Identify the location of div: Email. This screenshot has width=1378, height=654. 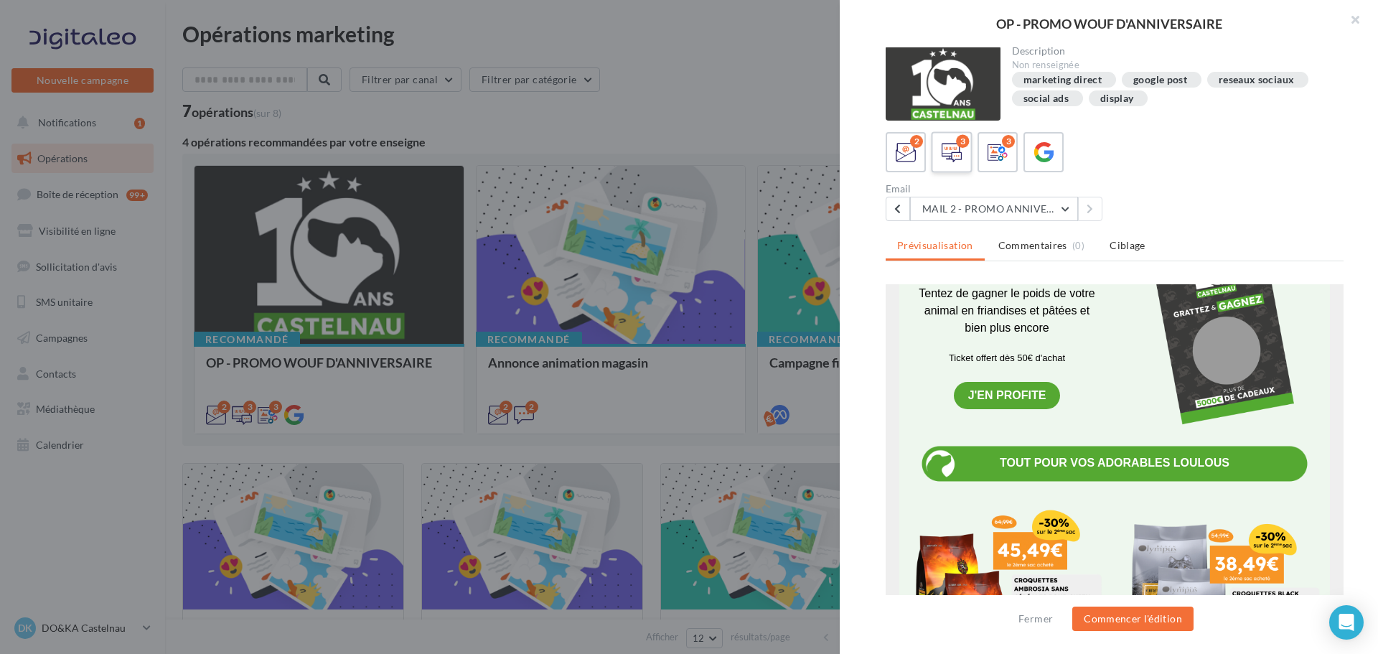
(997, 189).